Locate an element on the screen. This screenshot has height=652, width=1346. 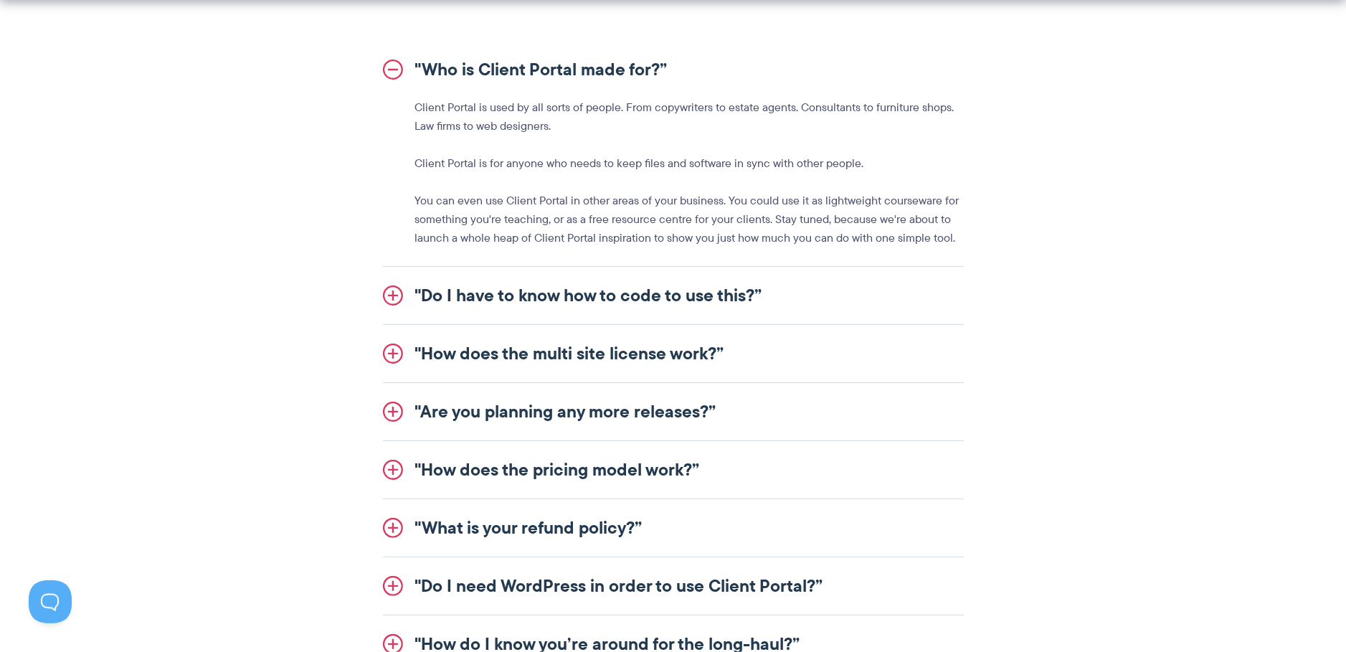
a: "Who is Client Portal made for?” is located at coordinates (673, 70).